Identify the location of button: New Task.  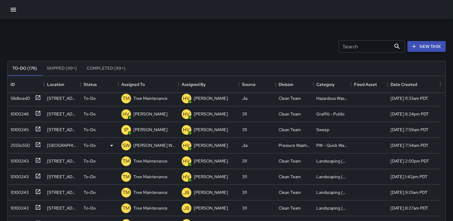
(426, 46).